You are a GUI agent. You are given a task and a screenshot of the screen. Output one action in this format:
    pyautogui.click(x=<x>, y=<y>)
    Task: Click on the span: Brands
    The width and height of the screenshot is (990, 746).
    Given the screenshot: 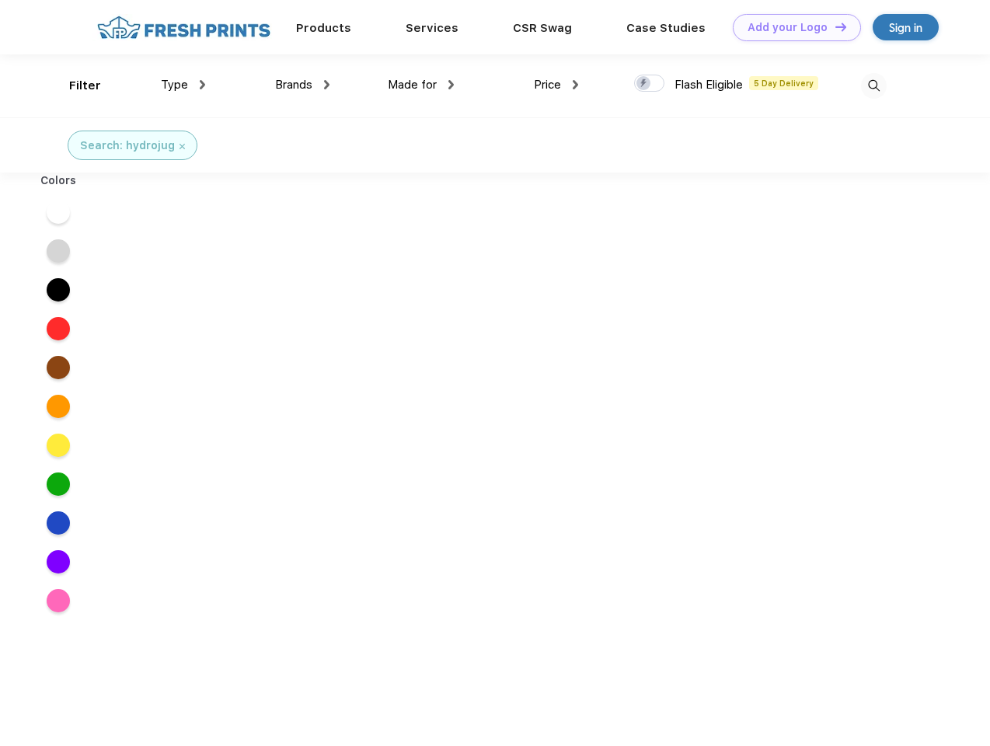 What is the action you would take?
    pyautogui.click(x=294, y=85)
    